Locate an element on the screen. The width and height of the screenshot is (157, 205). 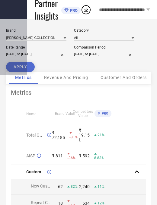
span: 32% is located at coordinates (74, 186).